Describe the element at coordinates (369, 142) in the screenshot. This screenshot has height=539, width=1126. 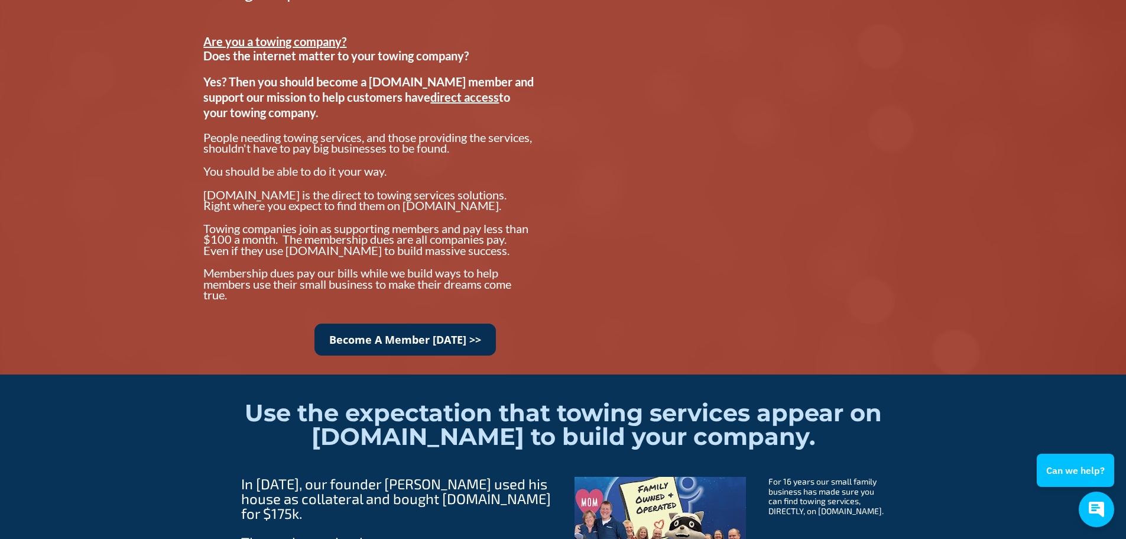
I see `span: People needing towing services, and those providing the services, shouldn't have to pay big busin...` at that location.